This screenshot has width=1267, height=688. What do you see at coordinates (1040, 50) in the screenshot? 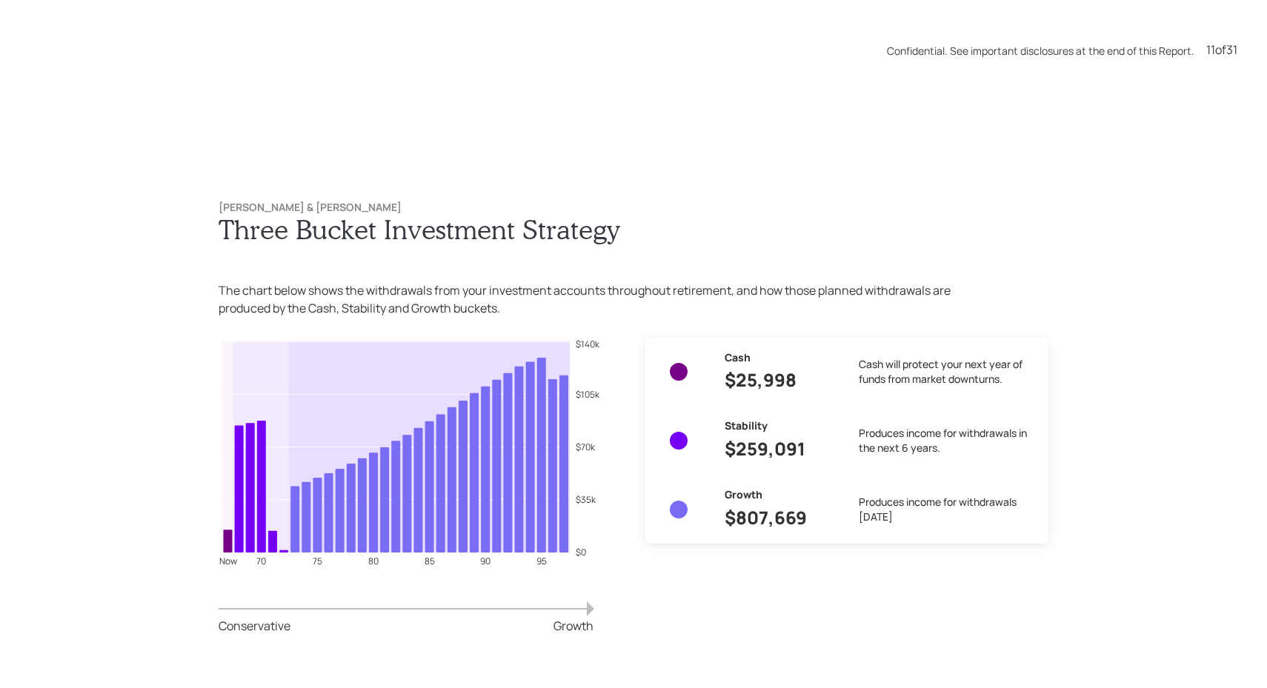
I see `div: Confidential. See important disclosures at the end of this Report.` at bounding box center [1040, 50].